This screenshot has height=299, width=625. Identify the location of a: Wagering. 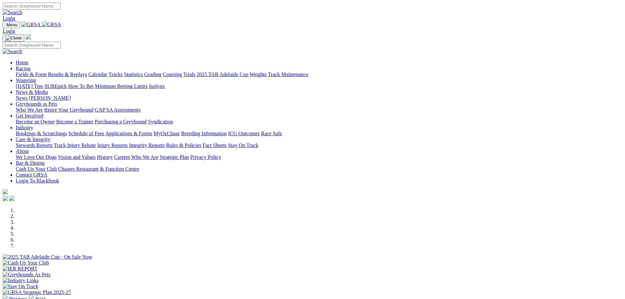
(26, 80).